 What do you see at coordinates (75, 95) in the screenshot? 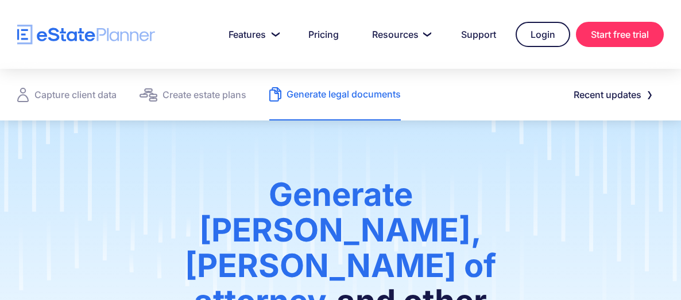
I see `div: Capture client data` at bounding box center [75, 95].